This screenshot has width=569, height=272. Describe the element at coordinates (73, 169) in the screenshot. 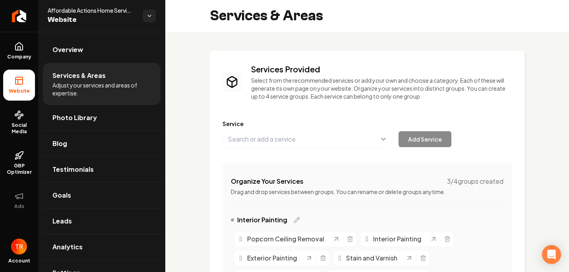

I see `span: Testimonials` at that location.